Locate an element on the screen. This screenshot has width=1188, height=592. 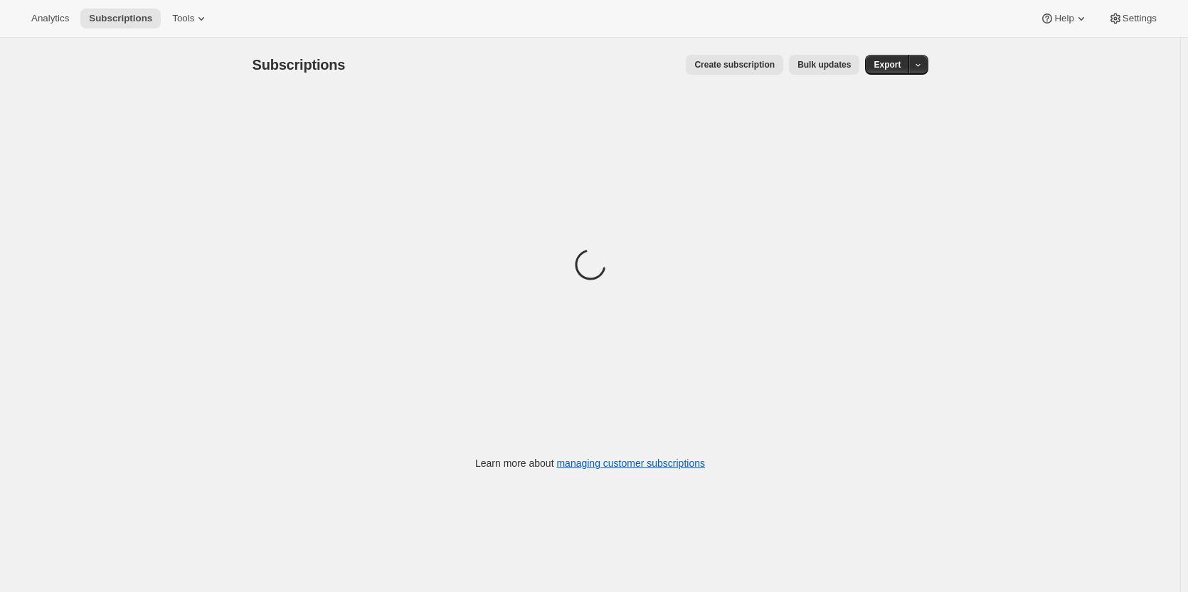
span: Bulk updates is located at coordinates (823, 65).